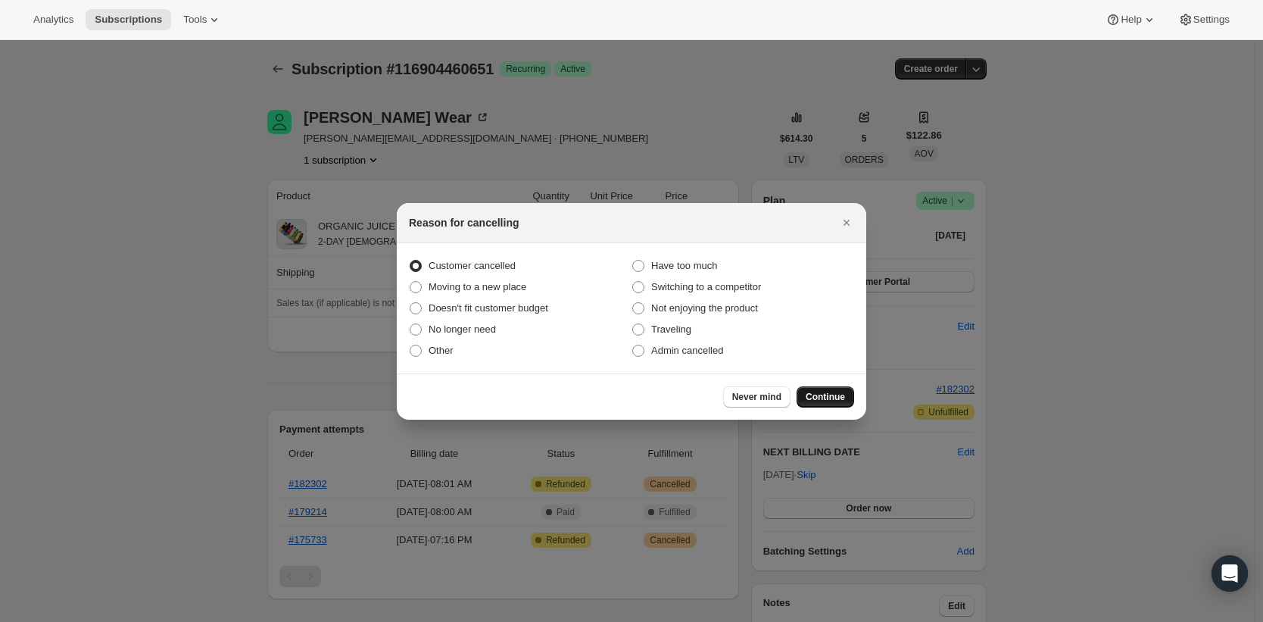  What do you see at coordinates (472, 265) in the screenshot?
I see `span: Customer cancelled` at bounding box center [472, 265].